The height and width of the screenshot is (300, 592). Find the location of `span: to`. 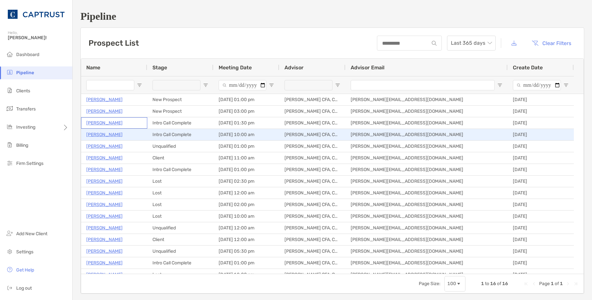

span: to is located at coordinates (487, 284).